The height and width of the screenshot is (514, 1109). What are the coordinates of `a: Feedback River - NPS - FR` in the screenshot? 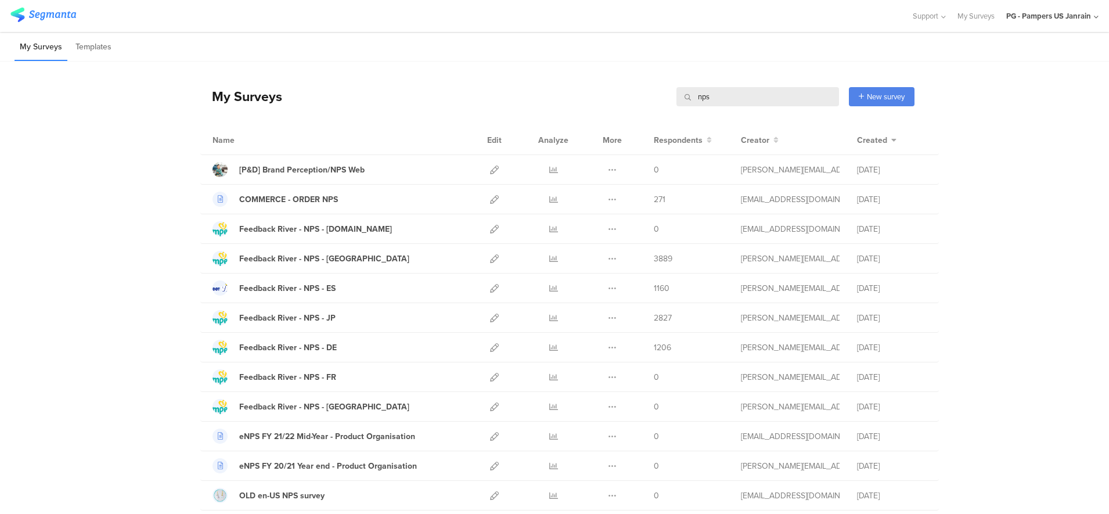 It's located at (274, 377).